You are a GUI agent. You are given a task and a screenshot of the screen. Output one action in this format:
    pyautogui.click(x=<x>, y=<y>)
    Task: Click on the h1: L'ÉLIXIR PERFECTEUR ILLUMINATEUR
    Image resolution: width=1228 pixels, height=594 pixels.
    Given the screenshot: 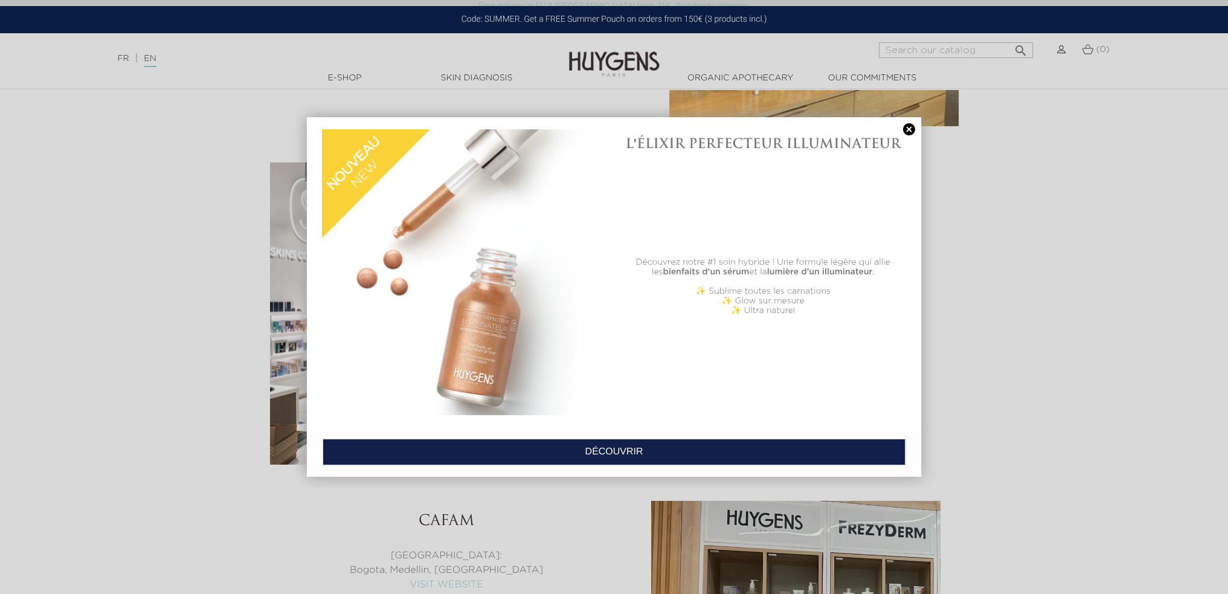 What is the action you would take?
    pyautogui.click(x=763, y=143)
    